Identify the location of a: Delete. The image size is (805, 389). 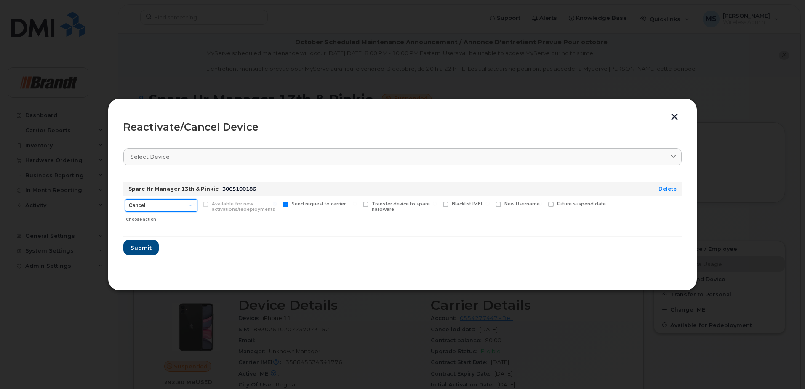
(667, 189).